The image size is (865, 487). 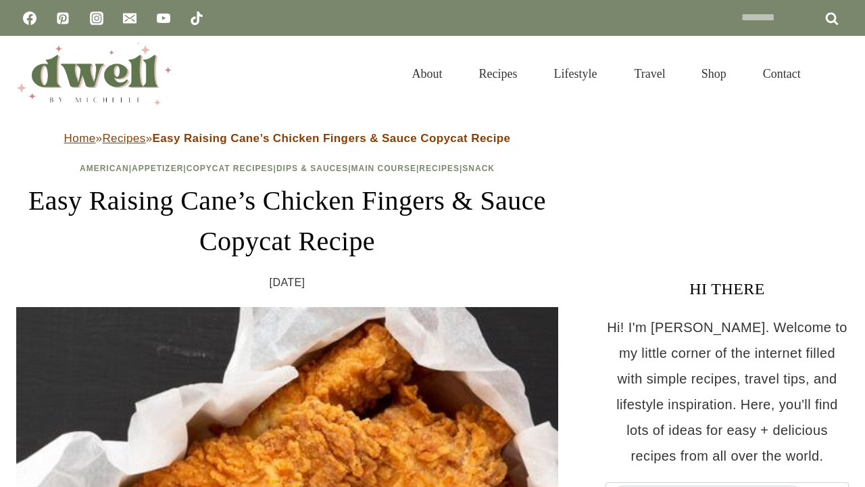 What do you see at coordinates (230, 168) in the screenshot?
I see `a: Copycat Recipes` at bounding box center [230, 168].